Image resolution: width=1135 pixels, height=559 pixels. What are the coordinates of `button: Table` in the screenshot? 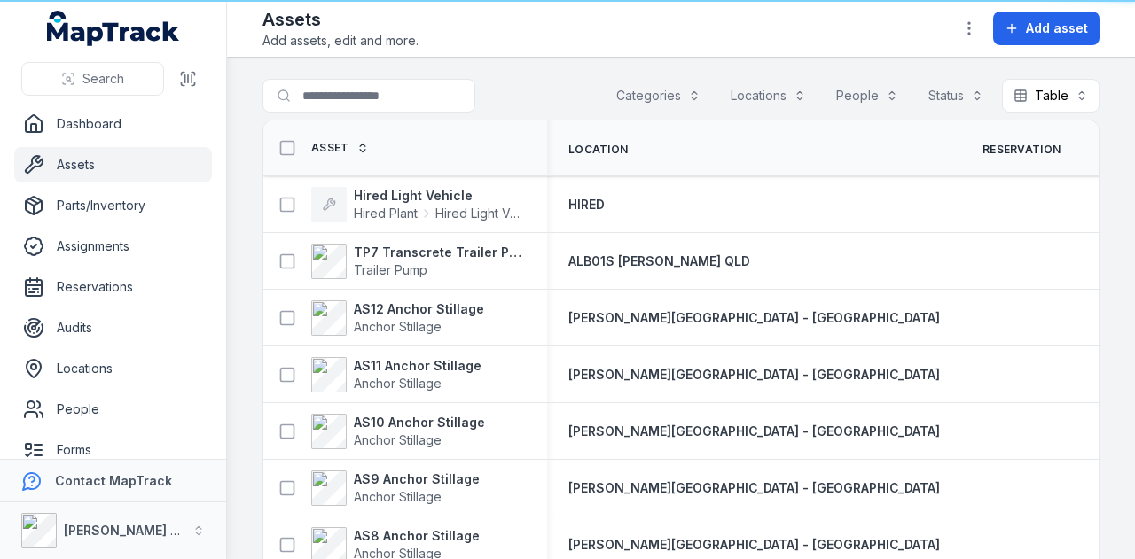 It's located at (1050, 96).